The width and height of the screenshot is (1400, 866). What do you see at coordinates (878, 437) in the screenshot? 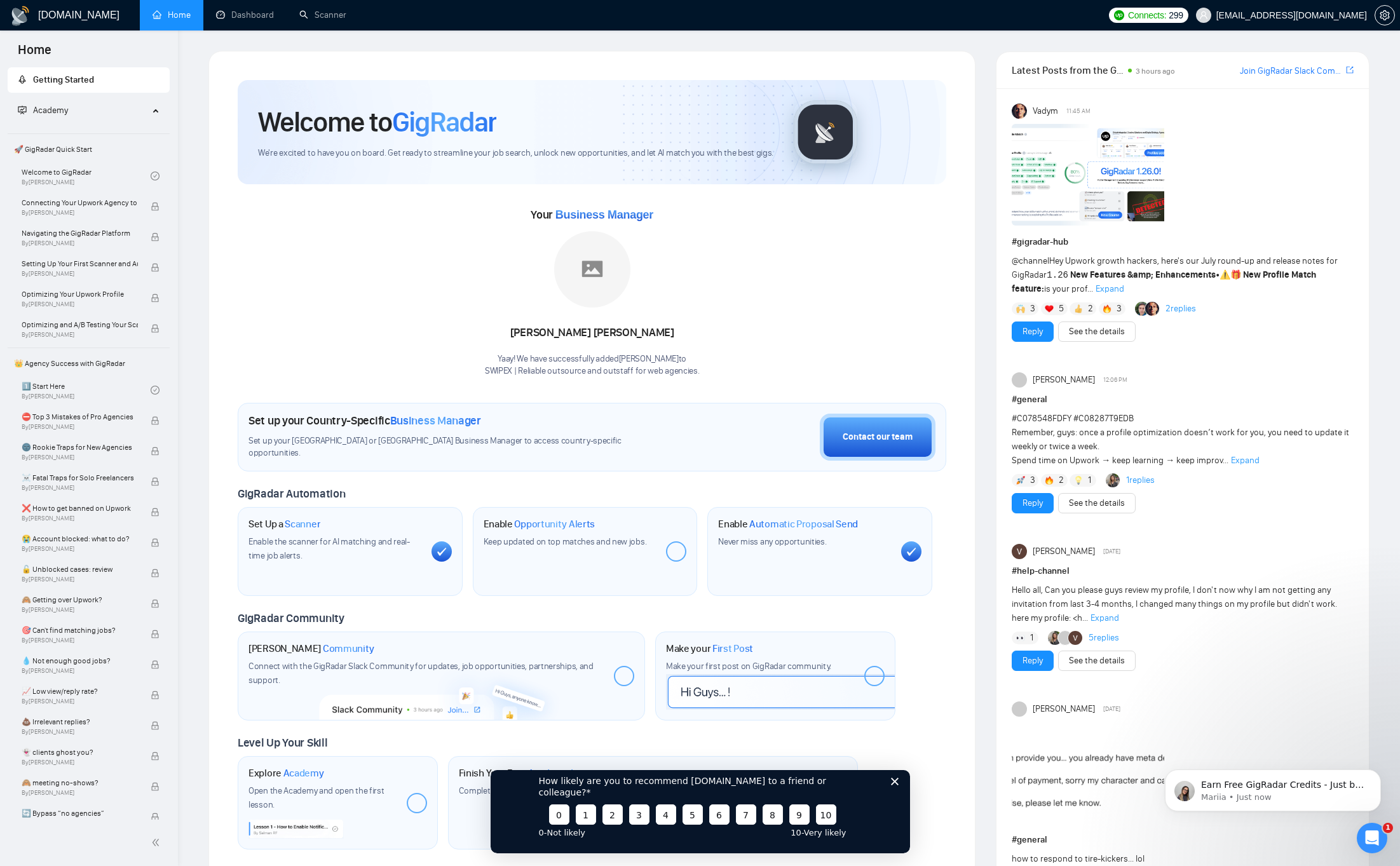
I see `div: Contact our team` at bounding box center [878, 437].